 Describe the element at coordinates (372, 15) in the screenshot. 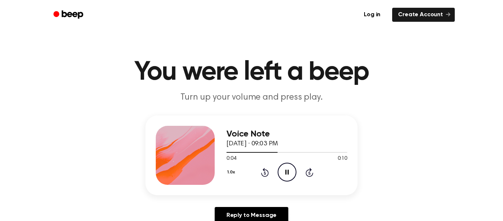

I see `a: Log in` at that location.